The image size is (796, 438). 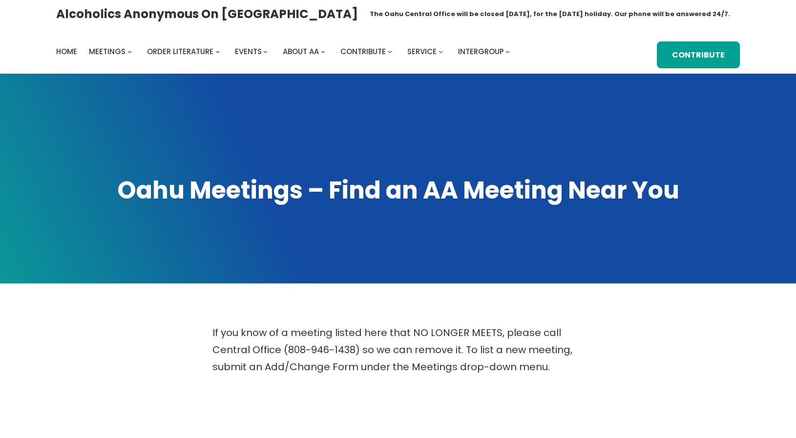 What do you see at coordinates (507, 51) in the screenshot?
I see `button: Intergroup submenu` at bounding box center [507, 51].